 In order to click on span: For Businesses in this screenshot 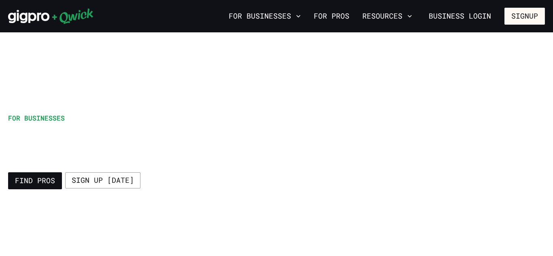, I will do `click(36, 118)`.